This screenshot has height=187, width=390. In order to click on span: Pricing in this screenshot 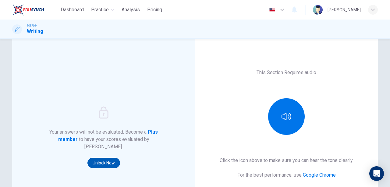, I will do `click(154, 10)`.